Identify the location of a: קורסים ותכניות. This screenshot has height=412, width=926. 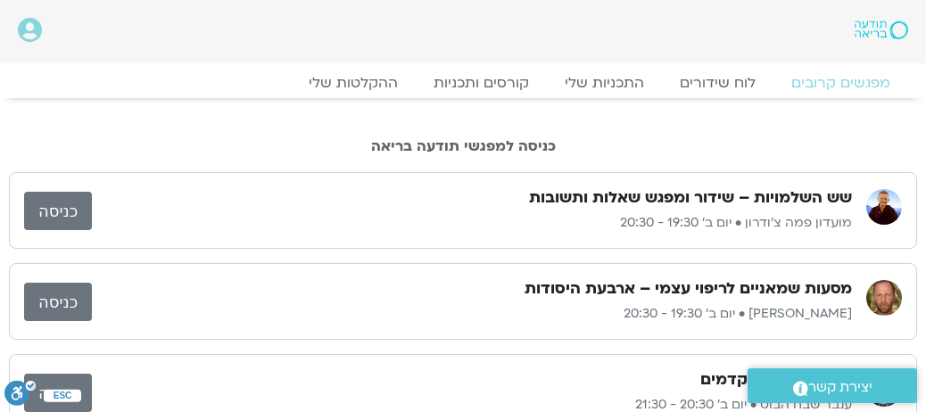
(481, 83).